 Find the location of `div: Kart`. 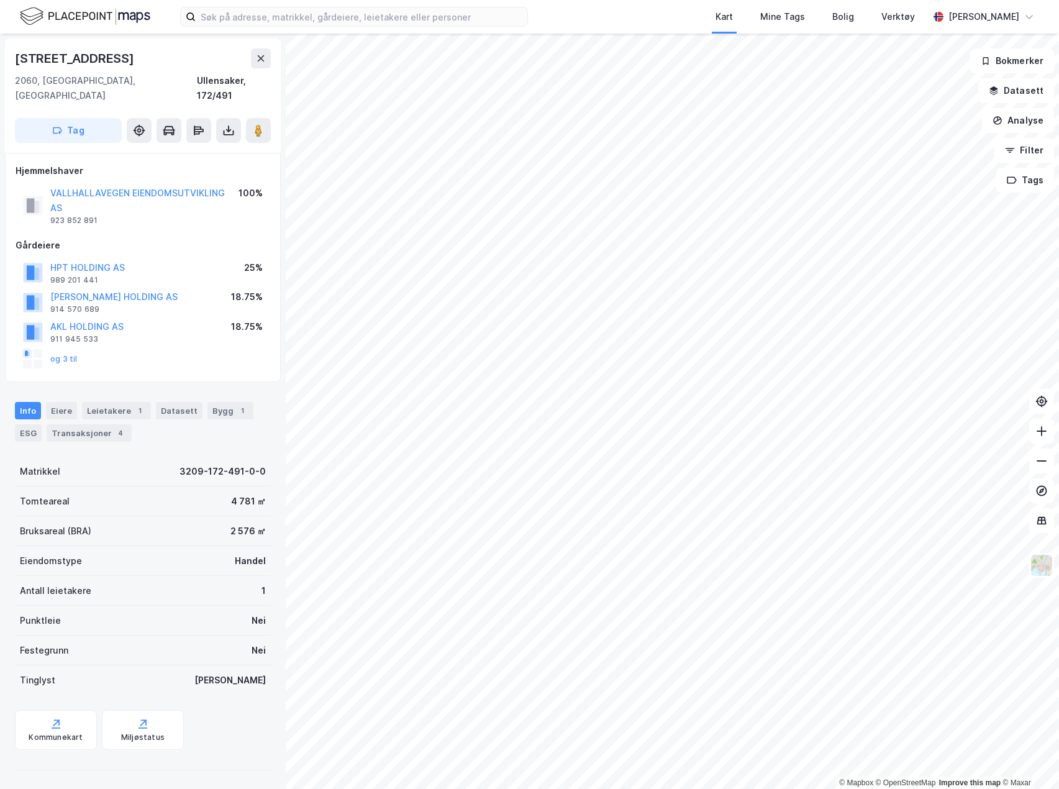

div: Kart is located at coordinates (724, 17).